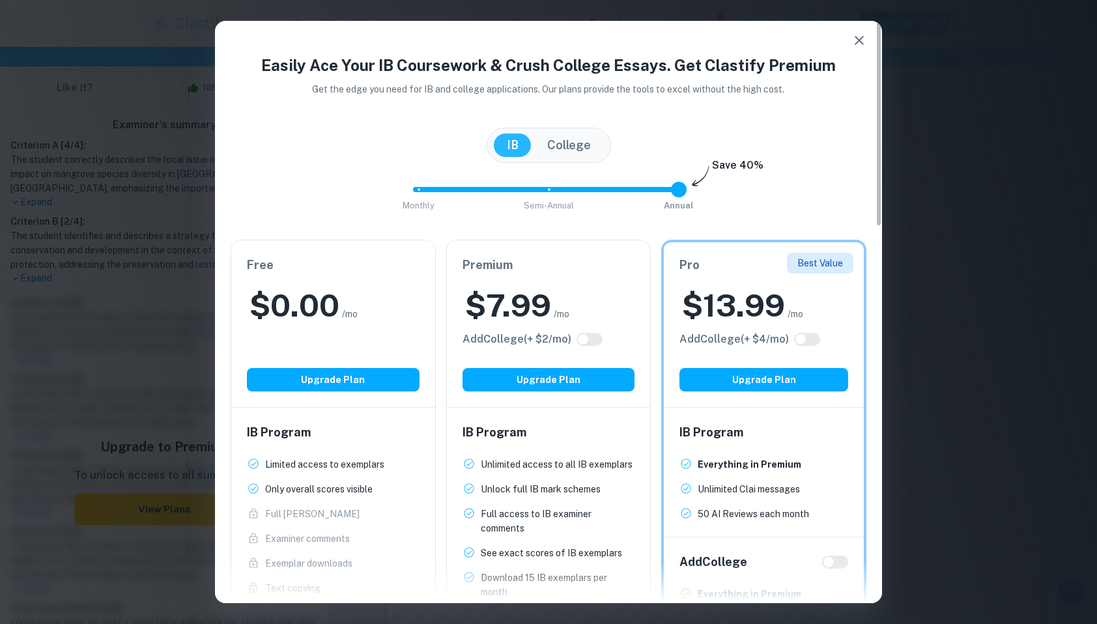 This screenshot has width=1097, height=624. What do you see at coordinates (748, 489) in the screenshot?
I see `p: Unlimited Clai messages` at bounding box center [748, 489].